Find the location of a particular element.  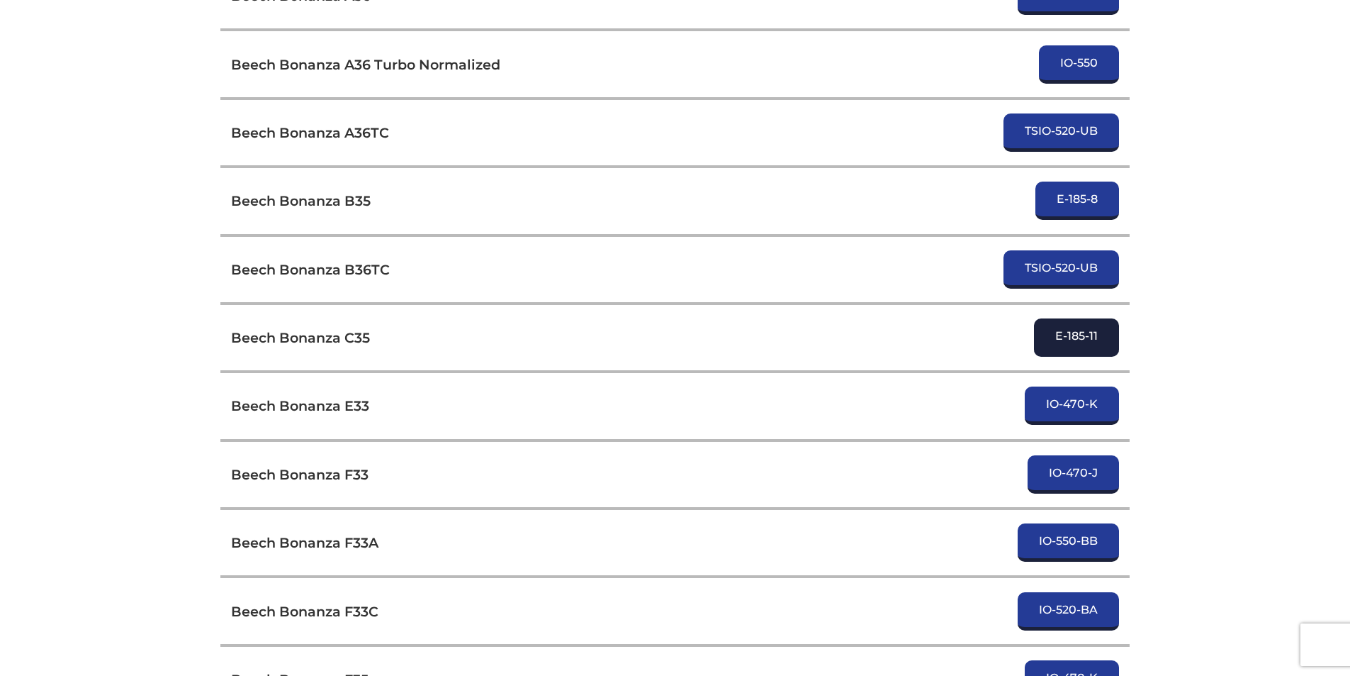

a: IO-550 is located at coordinates (1079, 65).